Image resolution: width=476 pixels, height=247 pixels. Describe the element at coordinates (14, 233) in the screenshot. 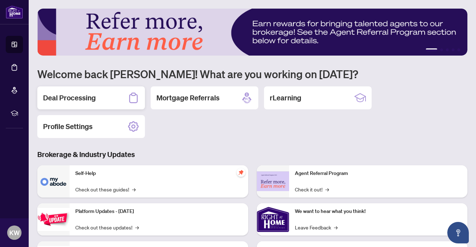

I see `span: KW` at that location.